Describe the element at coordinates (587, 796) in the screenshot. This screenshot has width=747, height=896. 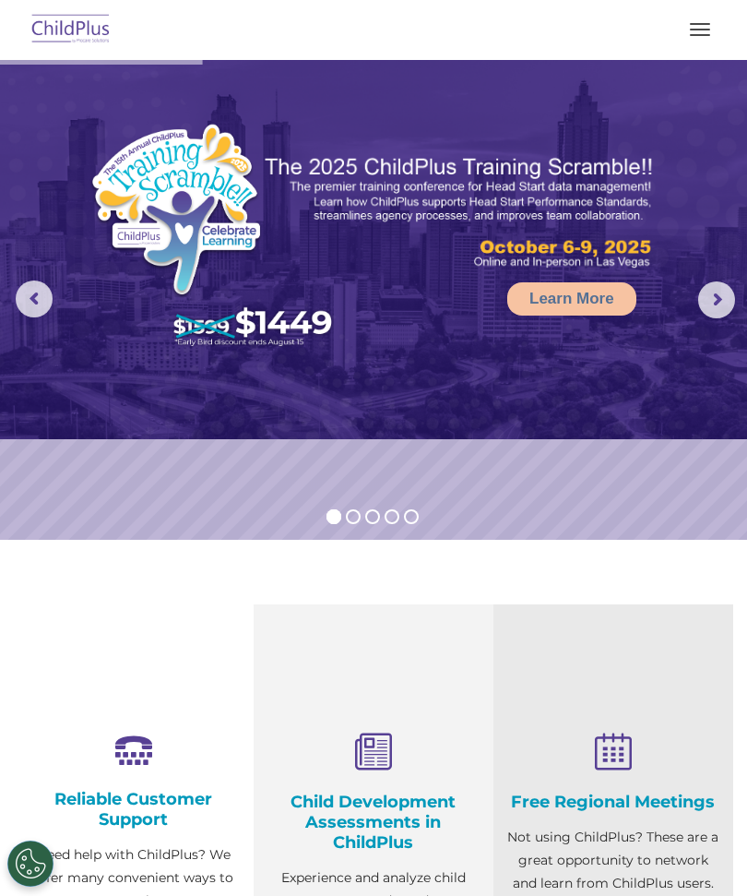
I see `div: Chat Widget` at that location.